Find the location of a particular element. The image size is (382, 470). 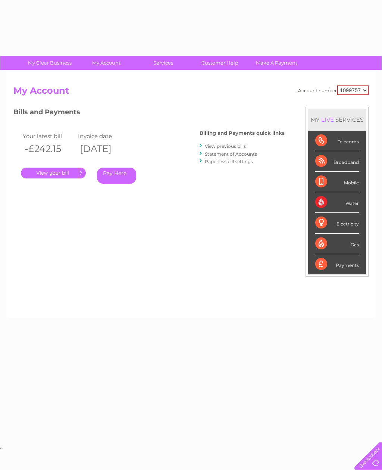

div: LIVE is located at coordinates (328, 119).